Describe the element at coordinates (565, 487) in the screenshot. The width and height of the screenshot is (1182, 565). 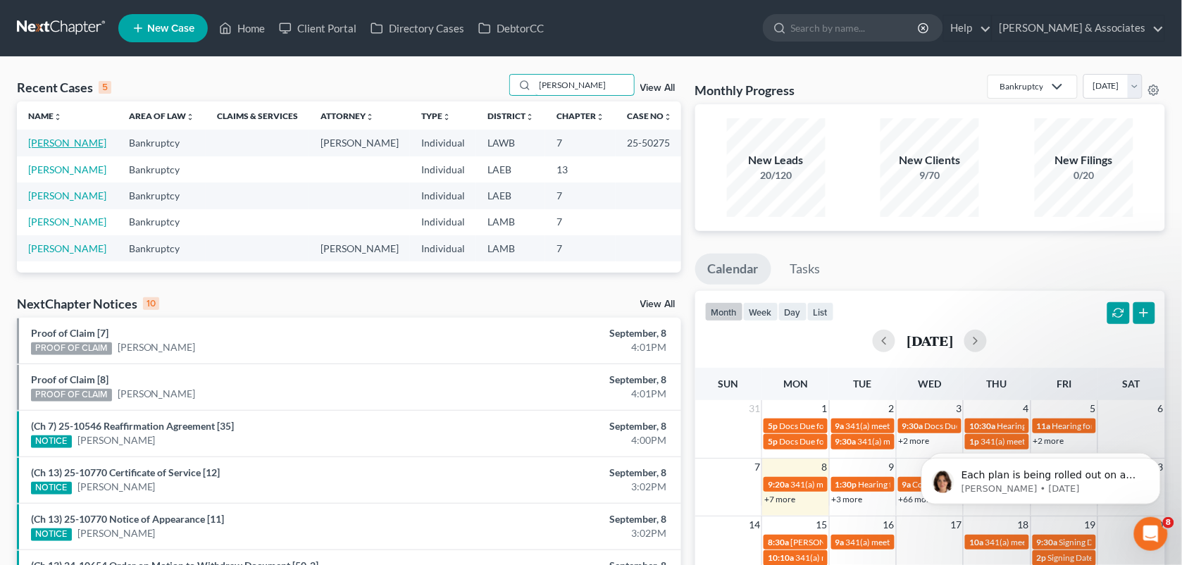
I see `div: 3:02PM` at that location.